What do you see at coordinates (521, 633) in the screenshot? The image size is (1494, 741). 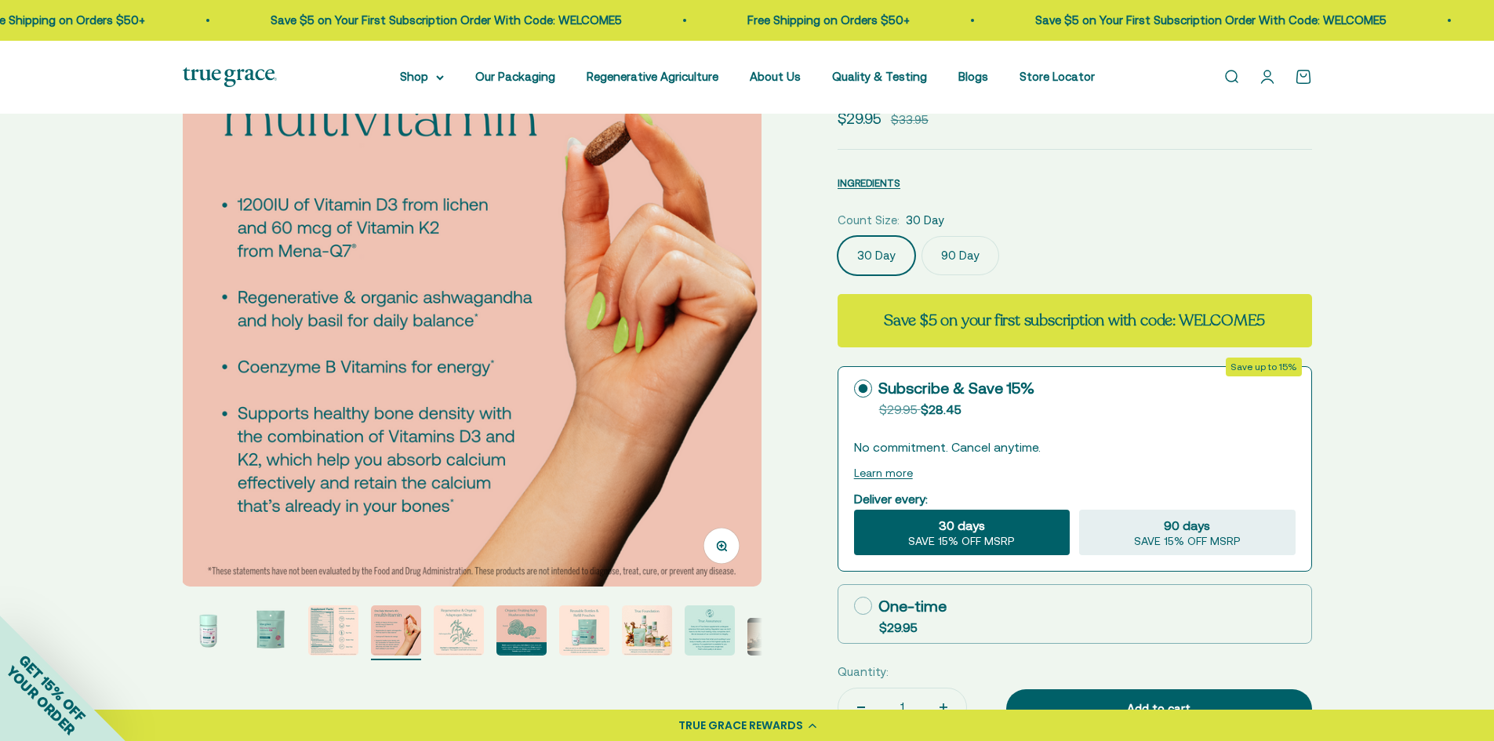 I see `button: Go to item 6` at bounding box center [521, 633].